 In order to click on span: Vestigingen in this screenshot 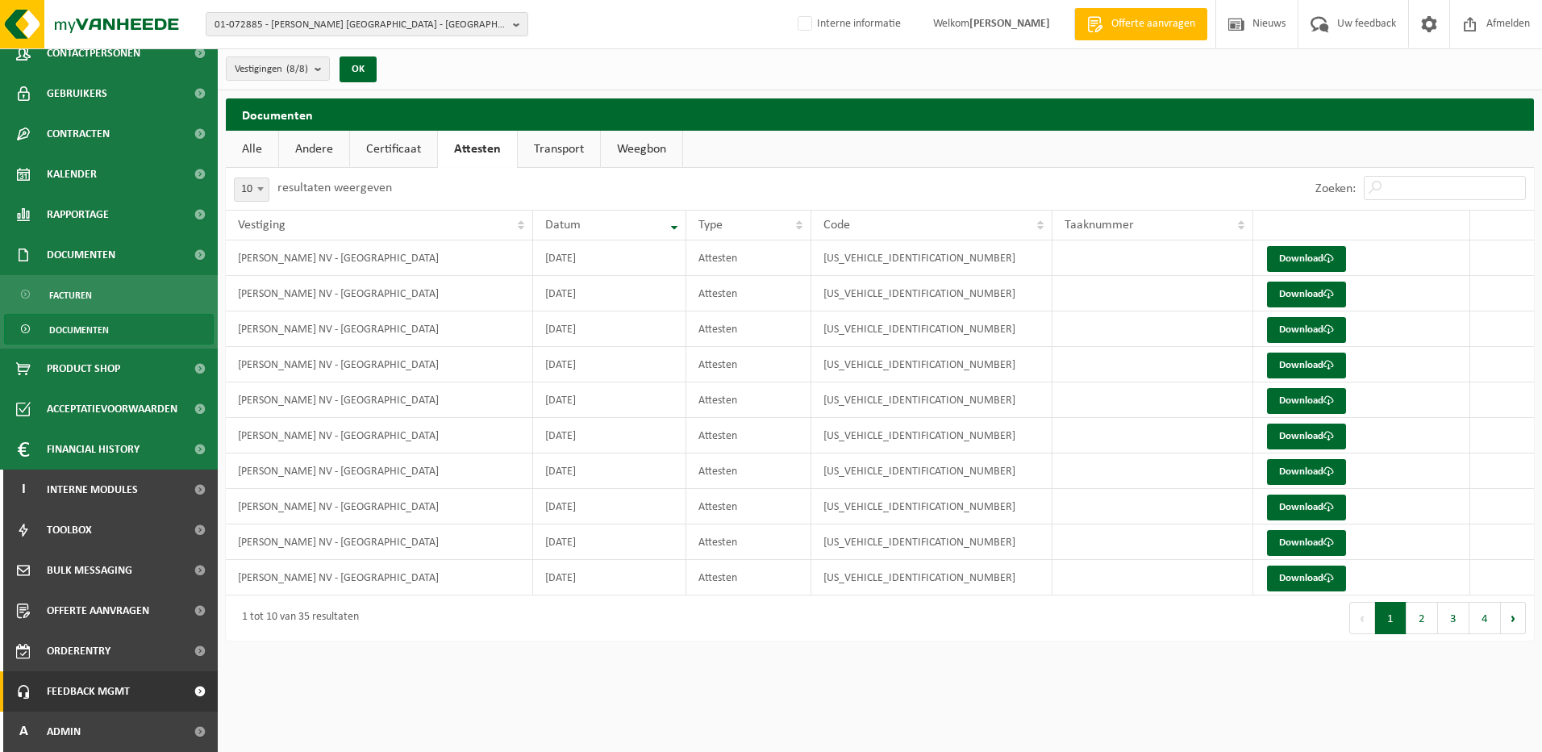, I will do `click(271, 69)`.